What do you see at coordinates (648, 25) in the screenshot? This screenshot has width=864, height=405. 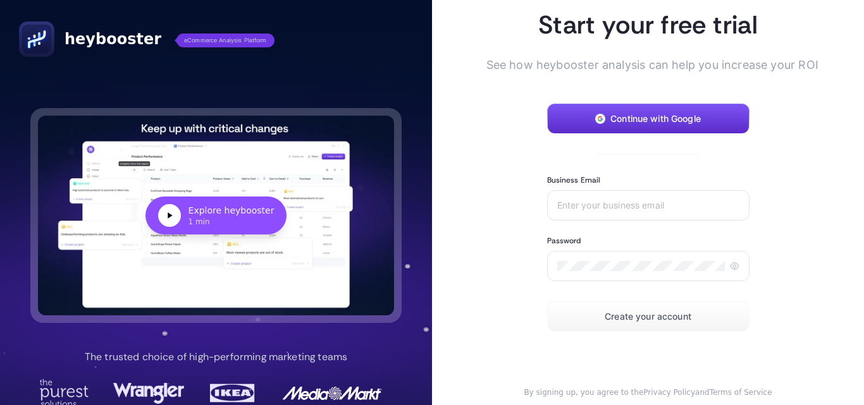 I see `h1: Start your free trial` at bounding box center [648, 25].